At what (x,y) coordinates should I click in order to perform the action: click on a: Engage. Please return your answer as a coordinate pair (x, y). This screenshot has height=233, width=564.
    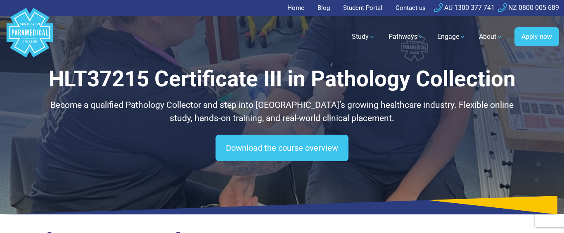
    Looking at the image, I should click on (452, 37).